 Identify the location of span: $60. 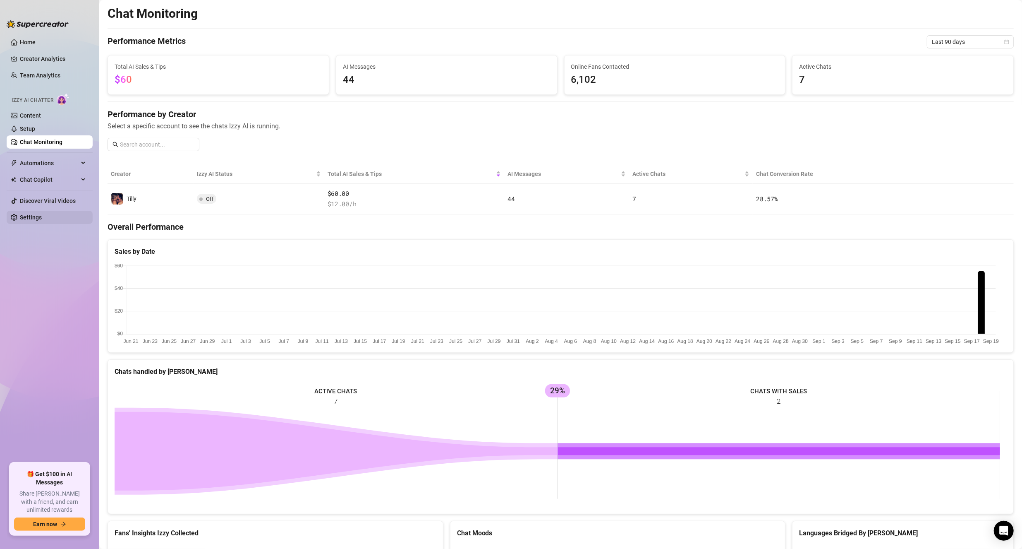
(123, 79).